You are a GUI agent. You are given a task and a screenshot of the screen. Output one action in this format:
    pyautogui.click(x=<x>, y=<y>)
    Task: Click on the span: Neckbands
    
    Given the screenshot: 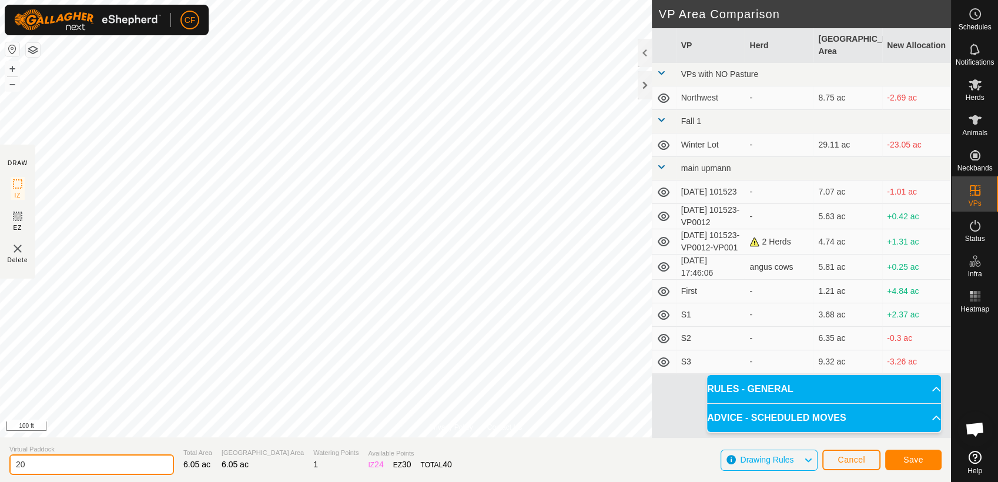 What is the action you would take?
    pyautogui.click(x=974, y=168)
    